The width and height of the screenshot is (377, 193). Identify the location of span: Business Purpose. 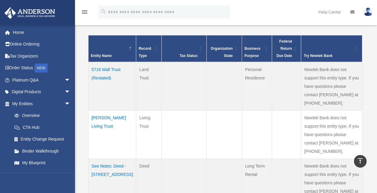
(253, 52).